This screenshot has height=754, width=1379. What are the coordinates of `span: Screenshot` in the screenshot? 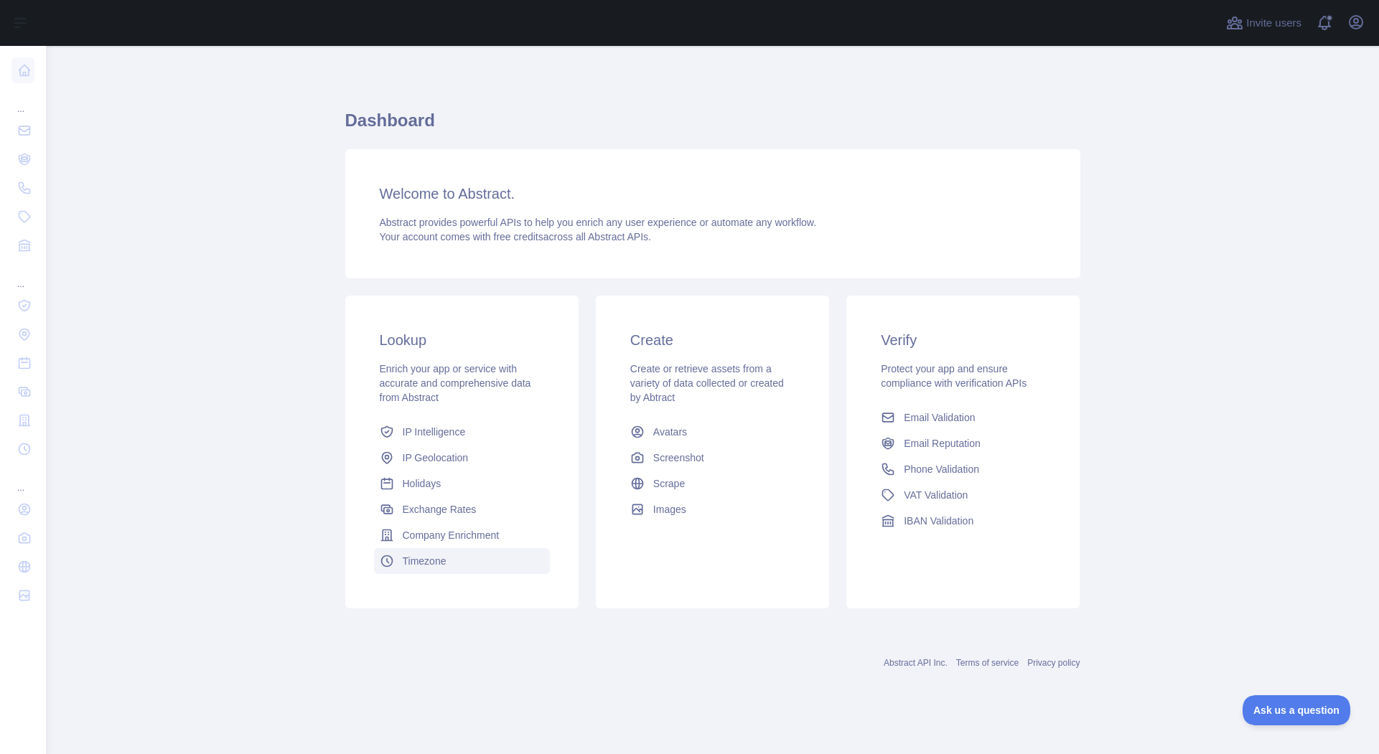 It's located at (678, 458).